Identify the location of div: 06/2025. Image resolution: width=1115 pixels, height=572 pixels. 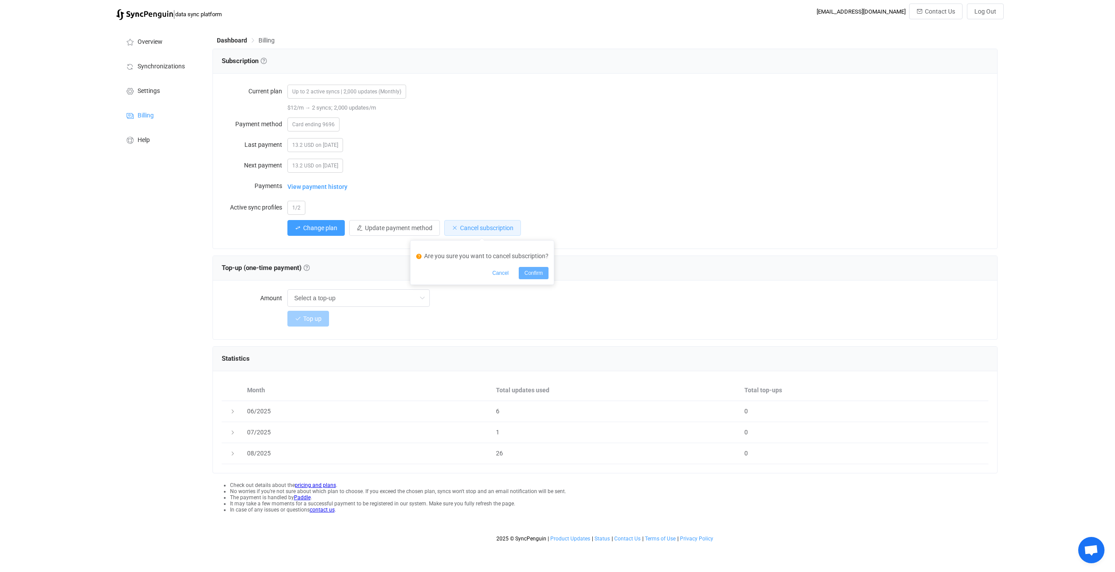
(367, 411).